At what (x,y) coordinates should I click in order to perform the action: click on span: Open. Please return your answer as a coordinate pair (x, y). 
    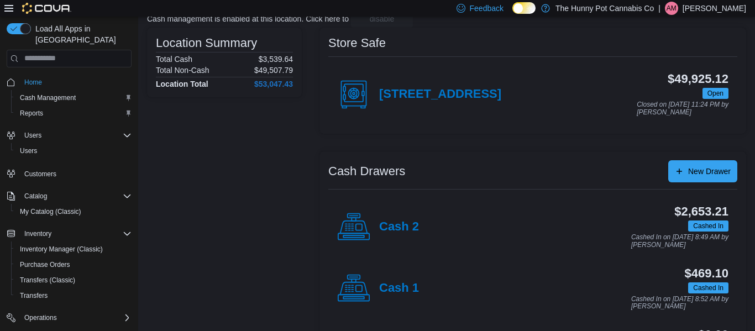
    Looking at the image, I should click on (715, 93).